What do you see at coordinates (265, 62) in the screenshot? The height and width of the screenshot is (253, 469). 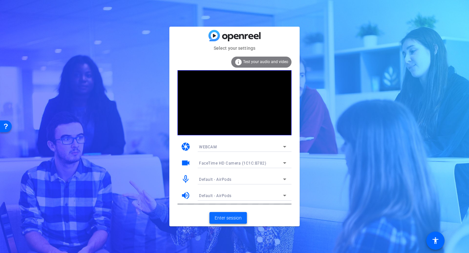 I see `span: Test your audio and video` at bounding box center [265, 62].